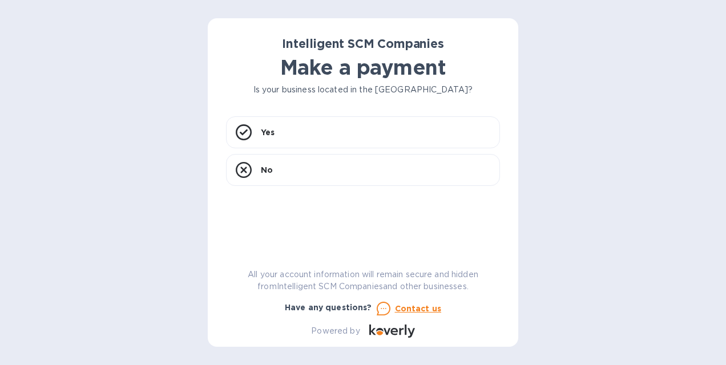 The width and height of the screenshot is (726, 365). Describe the element at coordinates (363, 67) in the screenshot. I see `h1: Make a payment` at that location.